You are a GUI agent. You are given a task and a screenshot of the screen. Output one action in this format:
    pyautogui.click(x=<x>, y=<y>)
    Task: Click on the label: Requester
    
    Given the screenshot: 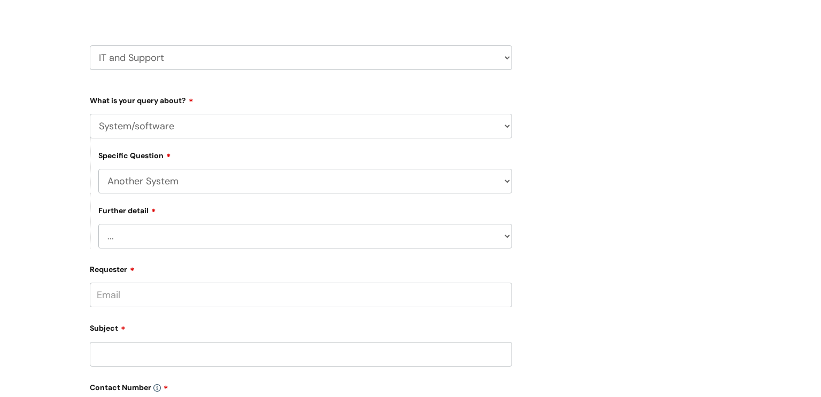 What is the action you would take?
    pyautogui.click(x=301, y=268)
    